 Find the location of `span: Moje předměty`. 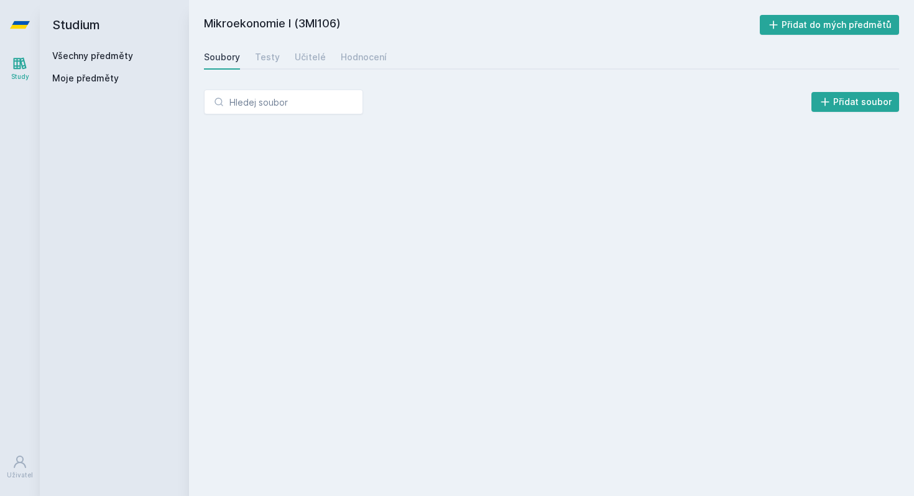

span: Moje předměty is located at coordinates (85, 78).